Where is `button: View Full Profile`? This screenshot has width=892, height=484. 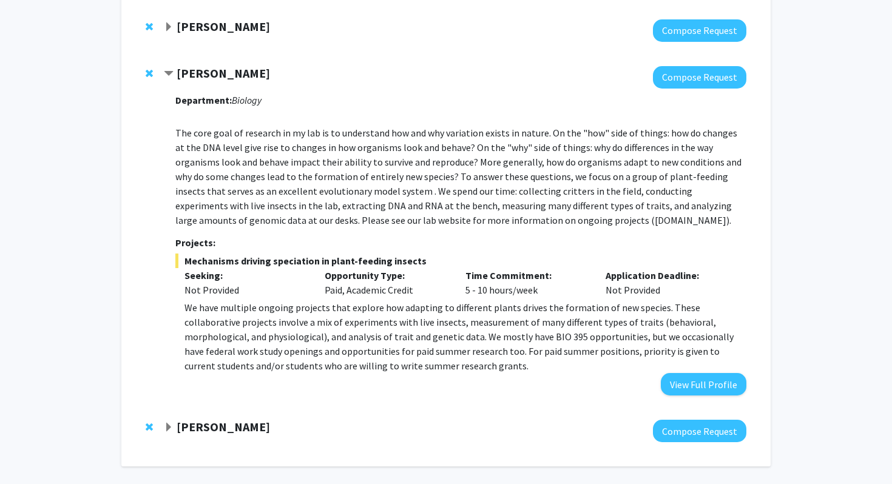 button: View Full Profile is located at coordinates (704, 384).